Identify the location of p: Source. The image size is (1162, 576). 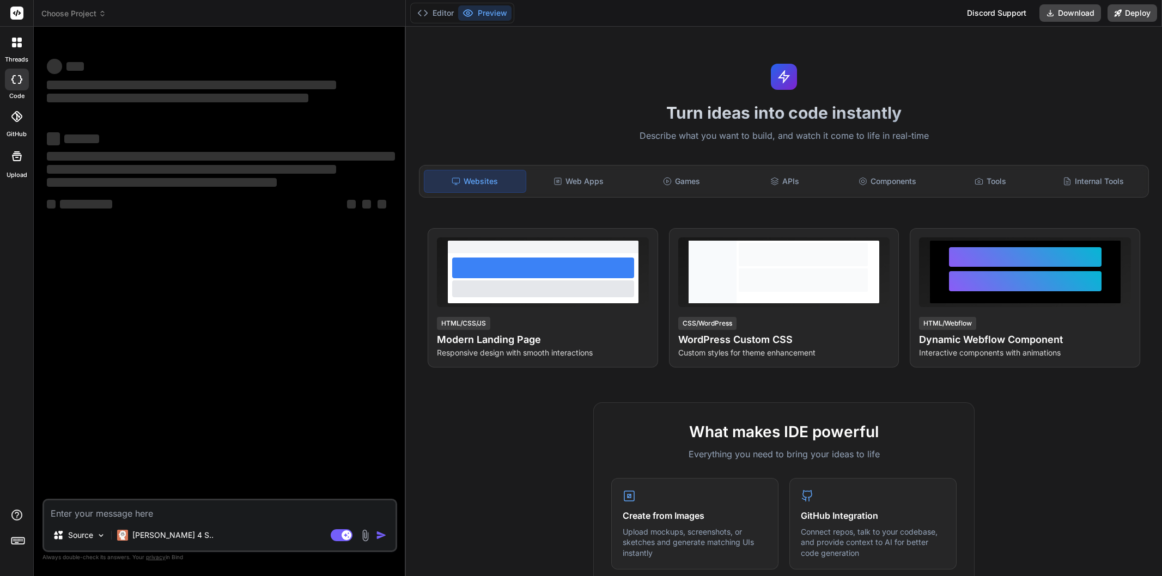
(81, 536).